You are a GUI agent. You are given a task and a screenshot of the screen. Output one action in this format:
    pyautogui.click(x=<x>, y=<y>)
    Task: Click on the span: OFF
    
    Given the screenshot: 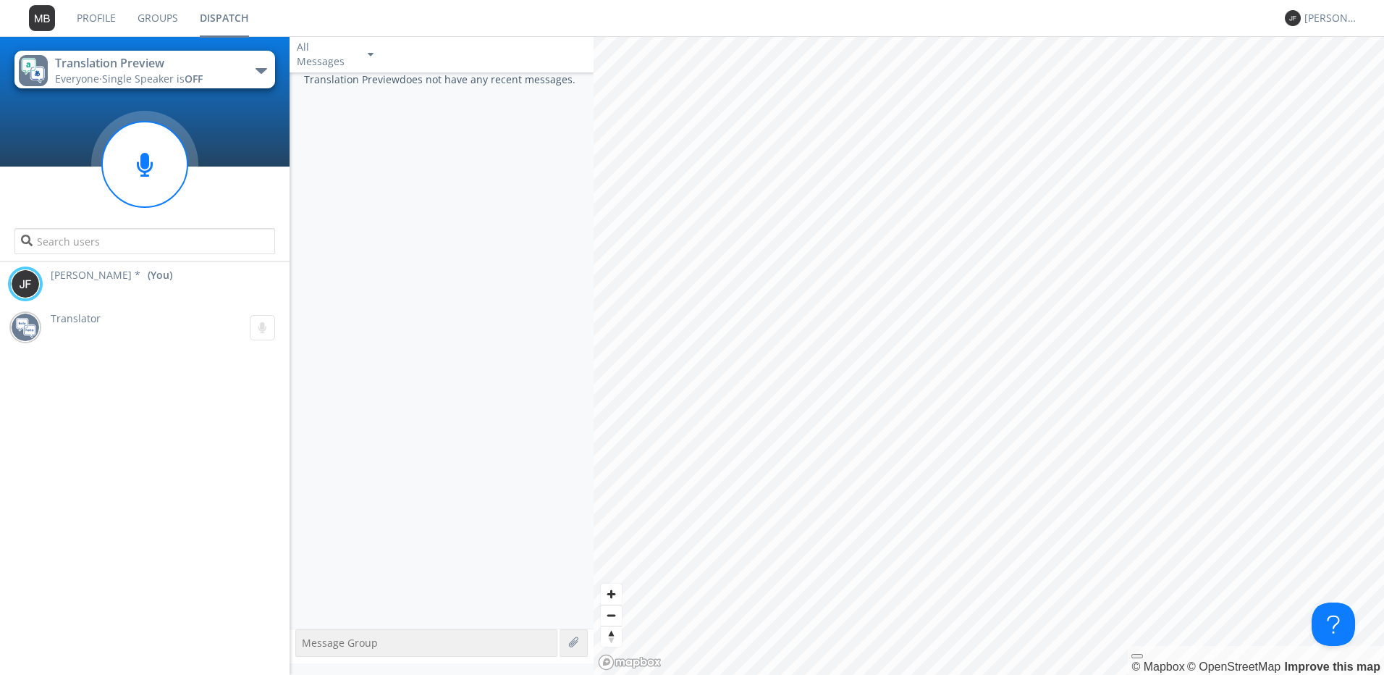 What is the action you would take?
    pyautogui.click(x=193, y=78)
    